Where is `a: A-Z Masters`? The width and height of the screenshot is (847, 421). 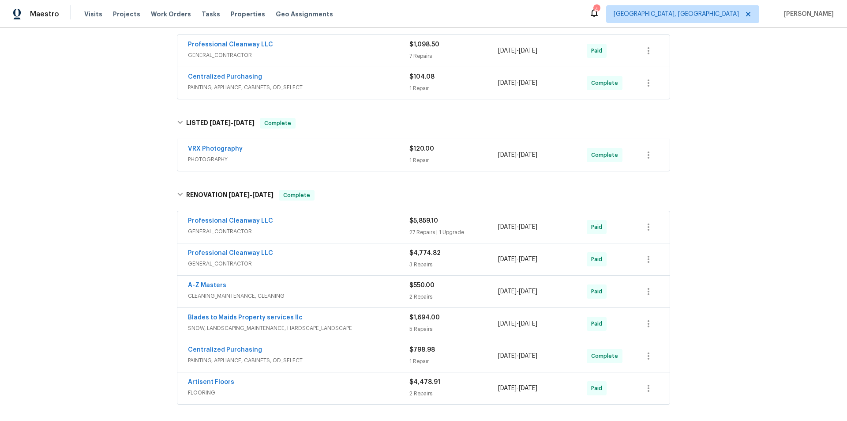
a: A-Z Masters is located at coordinates (207, 285).